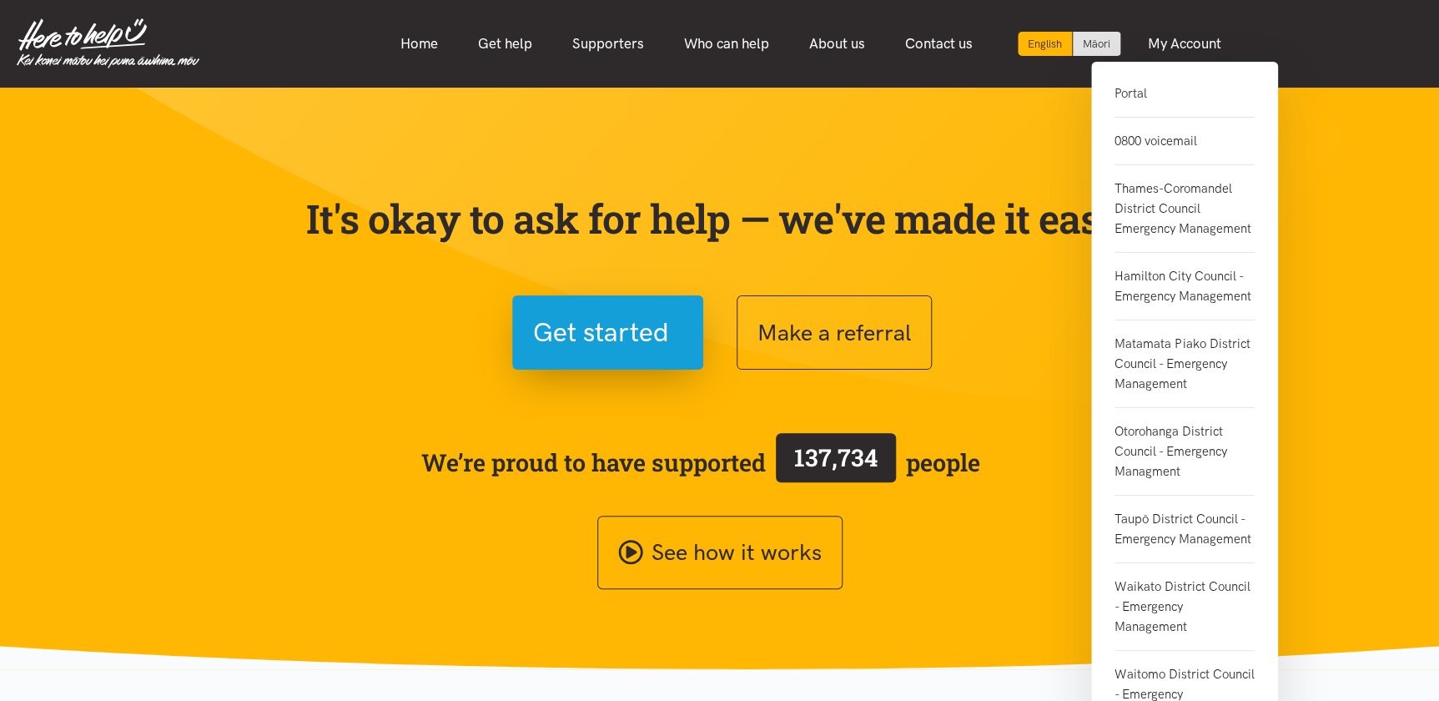  What do you see at coordinates (1184, 100) in the screenshot?
I see `a: Portal` at bounding box center [1184, 100].